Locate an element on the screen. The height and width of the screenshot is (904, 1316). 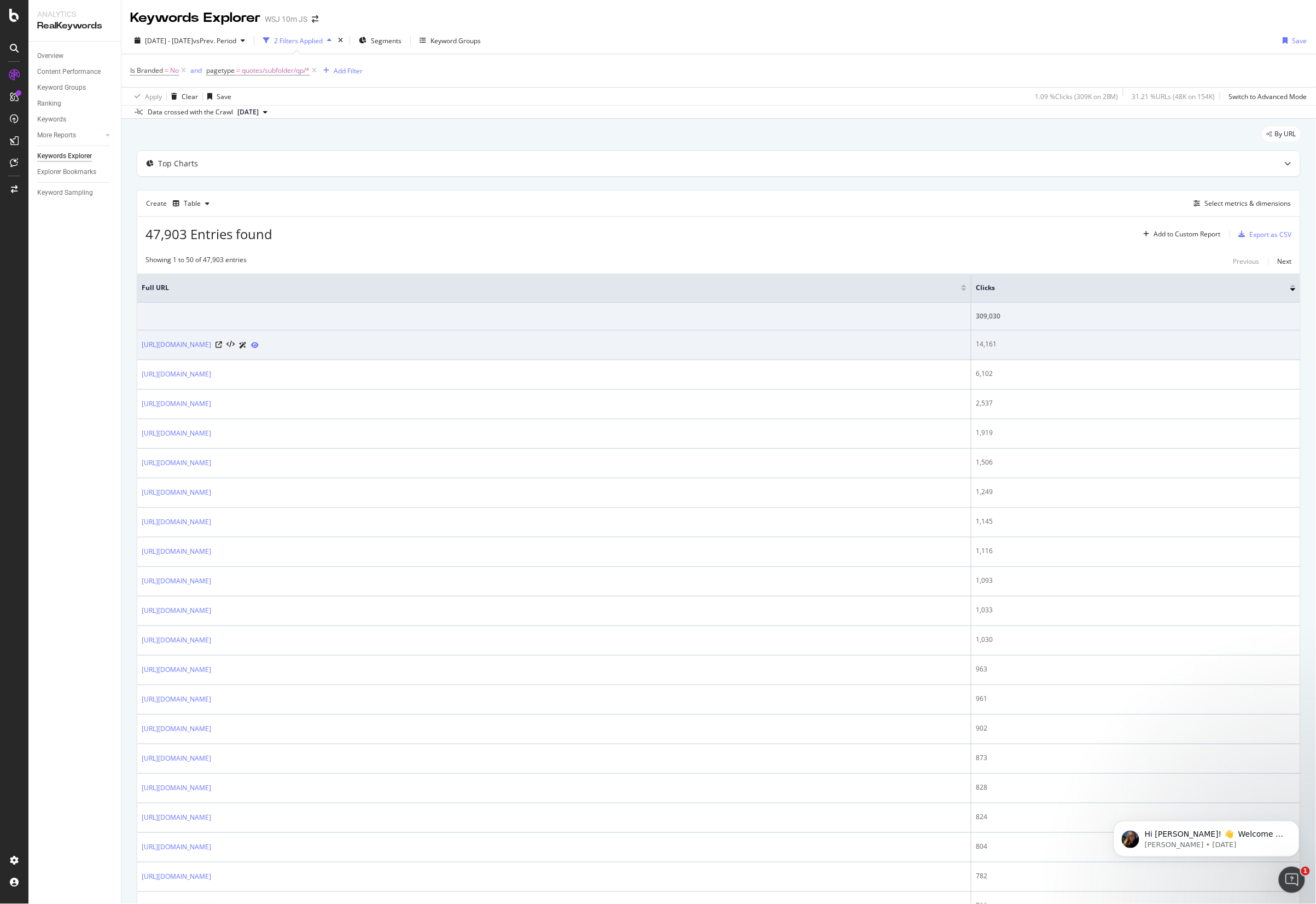
button: View HTML Source is located at coordinates (230, 344).